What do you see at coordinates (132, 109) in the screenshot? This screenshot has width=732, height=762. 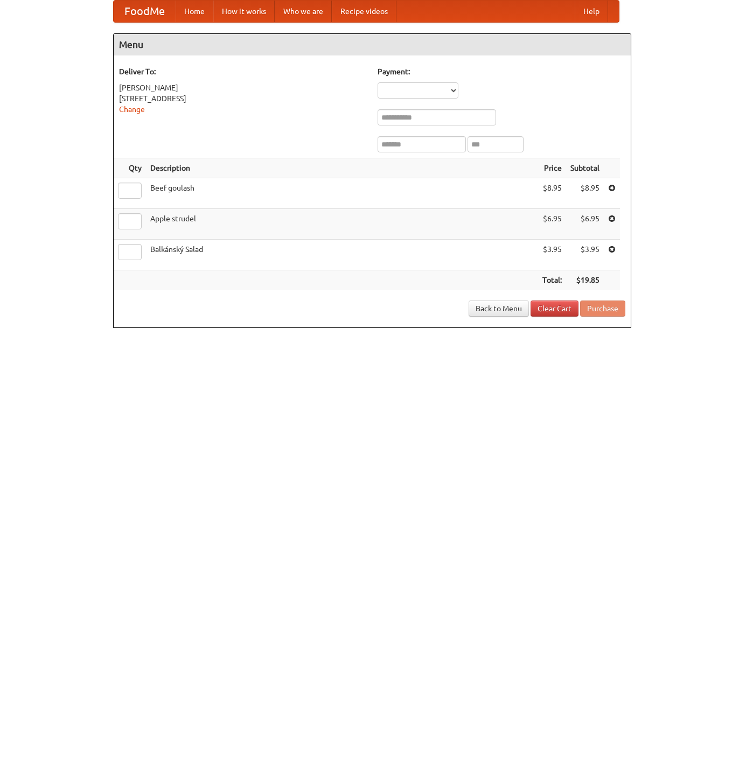 I see `a: Change` at bounding box center [132, 109].